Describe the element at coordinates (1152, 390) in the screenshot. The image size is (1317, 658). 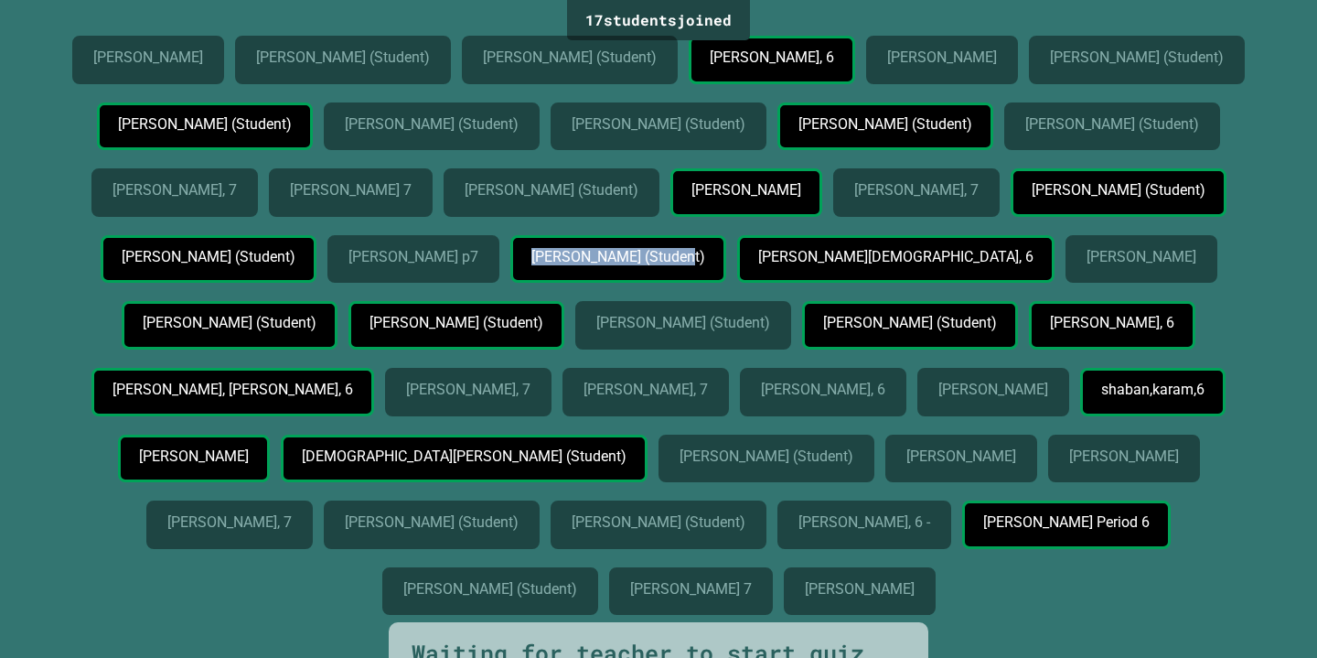
I see `p: shaban,karam,6` at that location.